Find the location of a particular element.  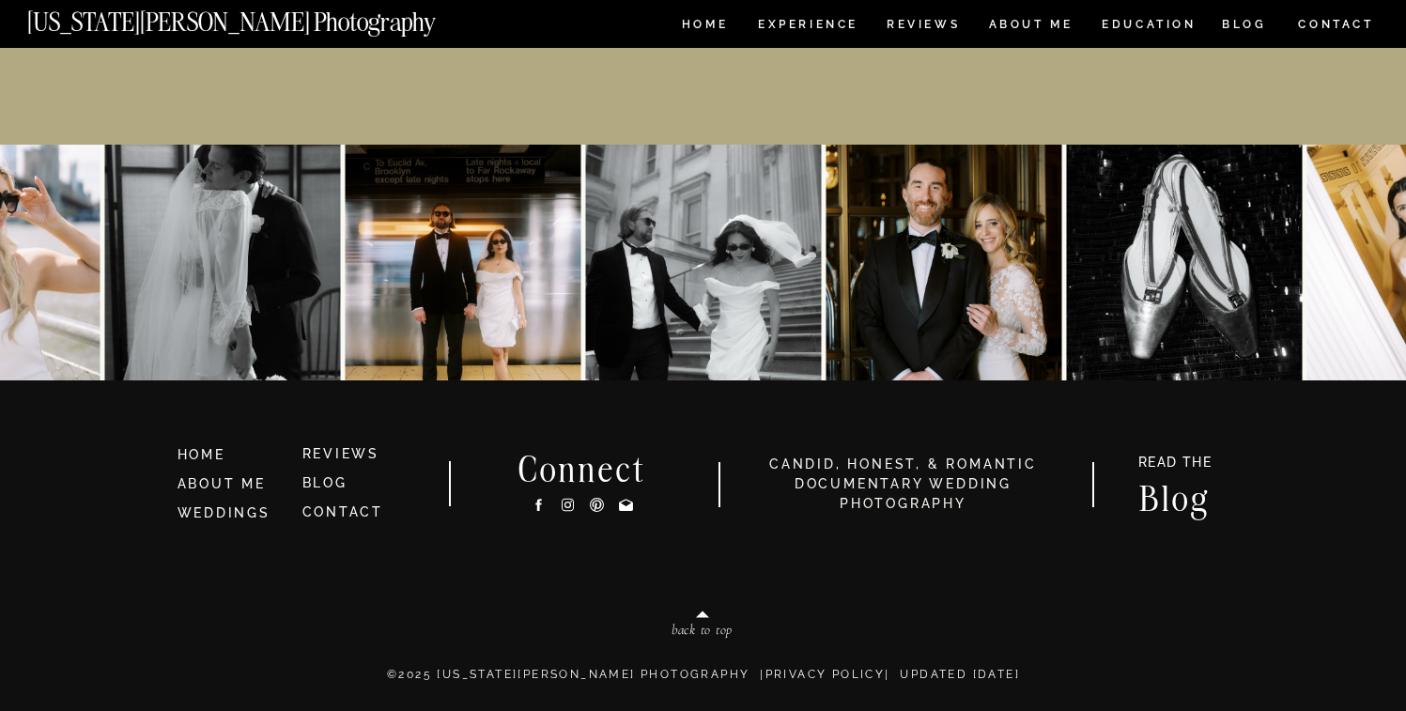

nav: back to top is located at coordinates (702, 633).